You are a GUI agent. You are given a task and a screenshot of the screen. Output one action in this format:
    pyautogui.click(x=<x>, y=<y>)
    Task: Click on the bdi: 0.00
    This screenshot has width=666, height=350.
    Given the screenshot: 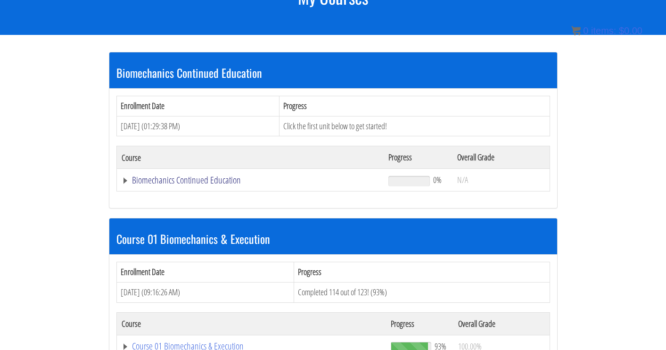 What is the action you would take?
    pyautogui.click(x=631, y=31)
    